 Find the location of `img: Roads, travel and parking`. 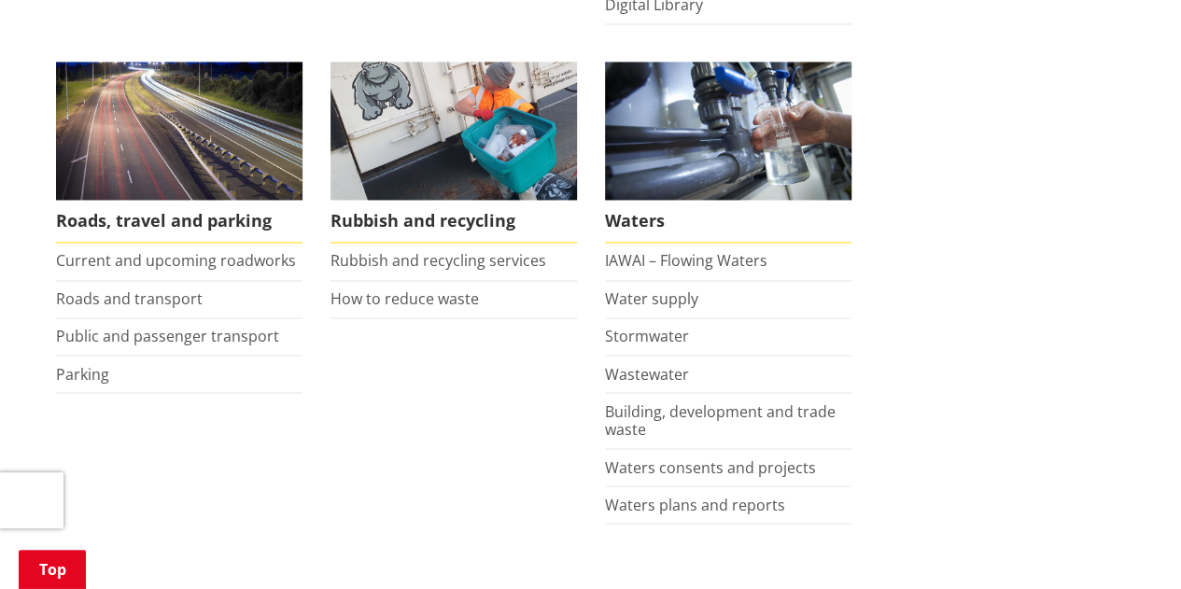

img: Roads, travel and parking is located at coordinates (179, 131).